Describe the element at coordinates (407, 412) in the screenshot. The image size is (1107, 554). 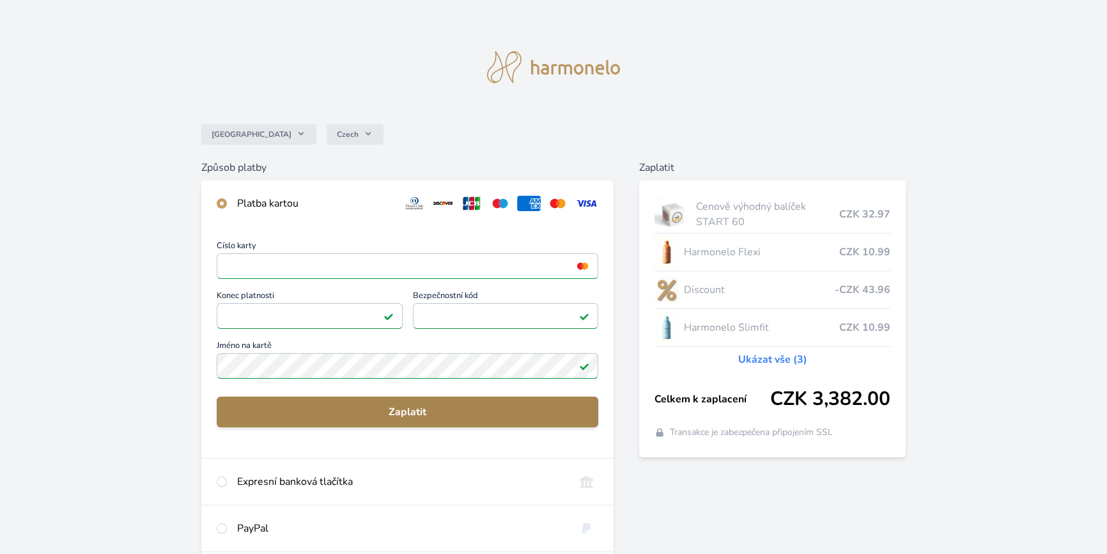
I see `span: Zaplatit` at that location.